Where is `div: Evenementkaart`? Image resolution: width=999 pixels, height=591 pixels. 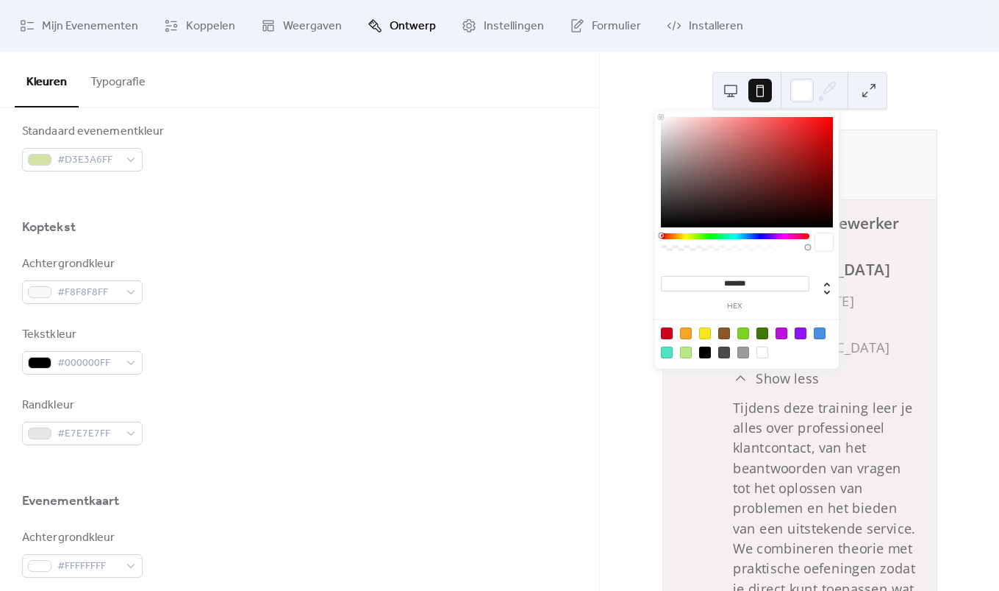
div: Evenementkaart is located at coordinates (71, 501).